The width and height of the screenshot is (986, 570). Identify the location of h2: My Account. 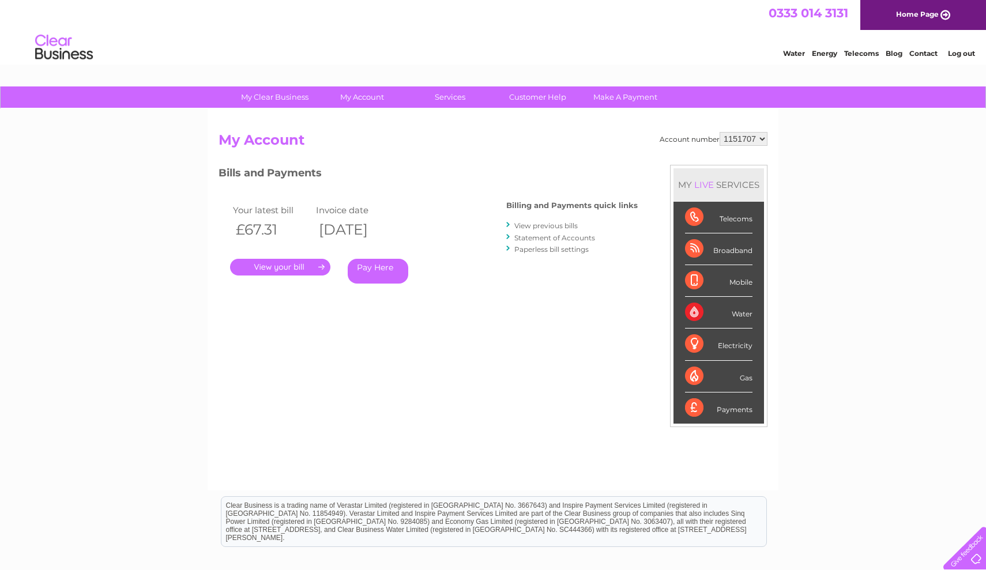
(493, 143).